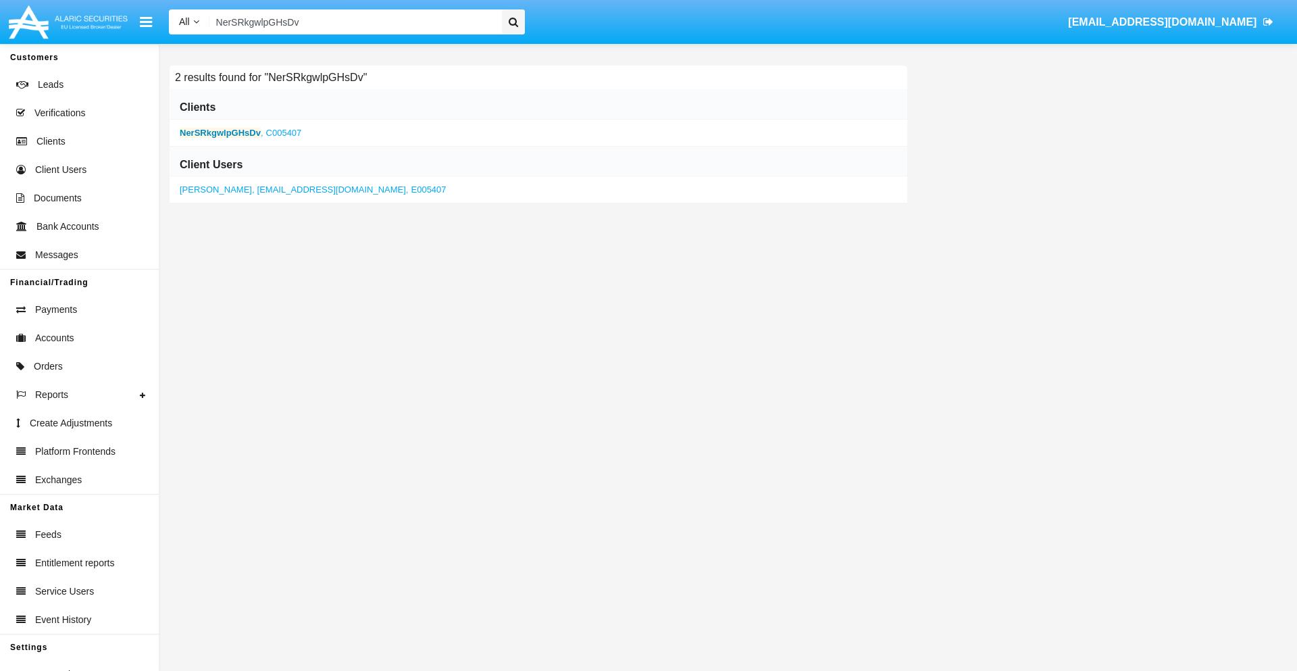  What do you see at coordinates (64, 591) in the screenshot?
I see `span: Service Users` at bounding box center [64, 591].